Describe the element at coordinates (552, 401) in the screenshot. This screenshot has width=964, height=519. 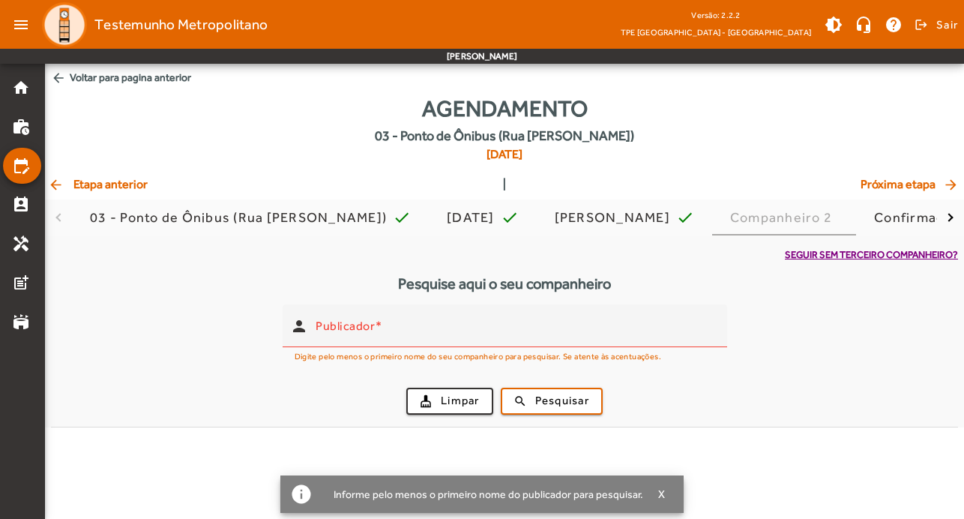
I see `button: Pesquisar` at that location.